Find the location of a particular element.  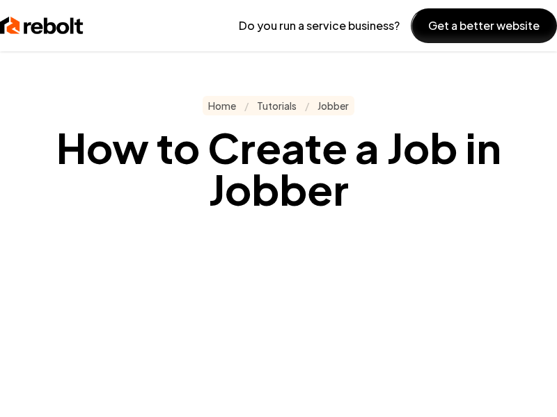

p: Do you run a service business? is located at coordinates (319, 26).